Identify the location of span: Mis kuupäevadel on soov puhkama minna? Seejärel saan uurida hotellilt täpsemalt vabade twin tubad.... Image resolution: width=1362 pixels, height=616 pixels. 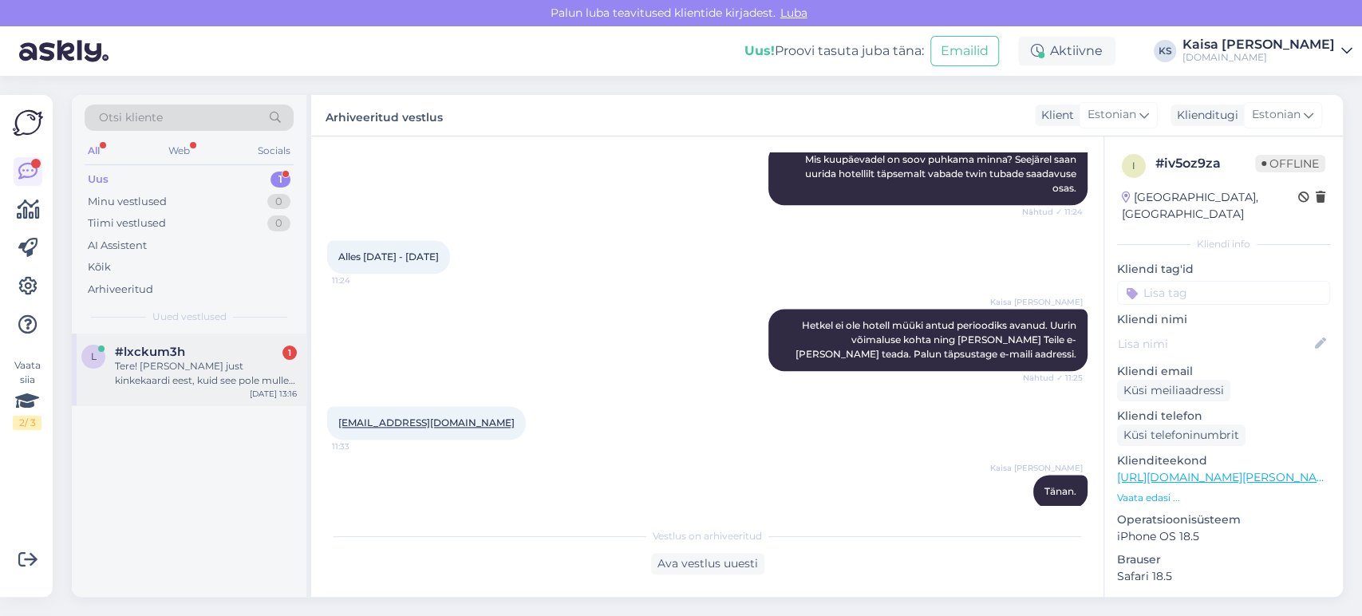
(942, 173).